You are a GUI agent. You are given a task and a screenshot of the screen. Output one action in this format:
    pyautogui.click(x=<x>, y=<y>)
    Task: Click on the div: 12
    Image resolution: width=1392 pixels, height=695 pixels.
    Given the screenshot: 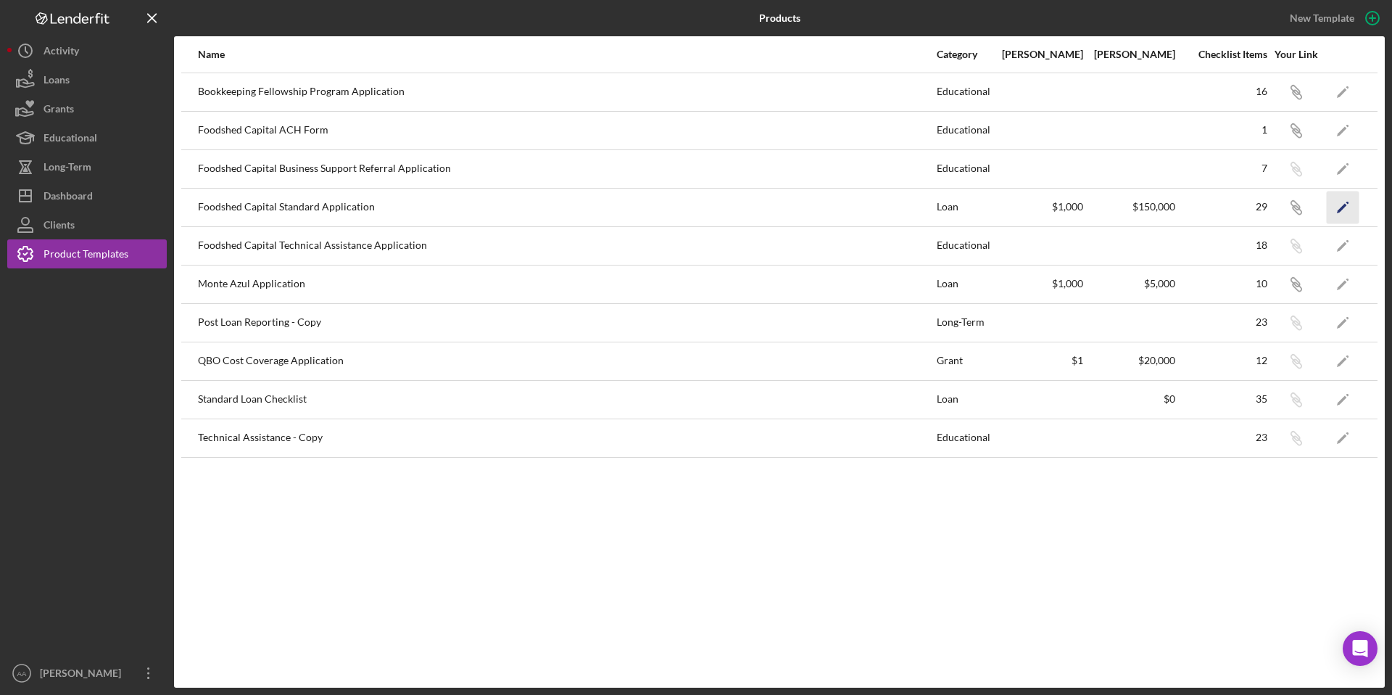 What is the action you would take?
    pyautogui.click(x=1222, y=360)
    